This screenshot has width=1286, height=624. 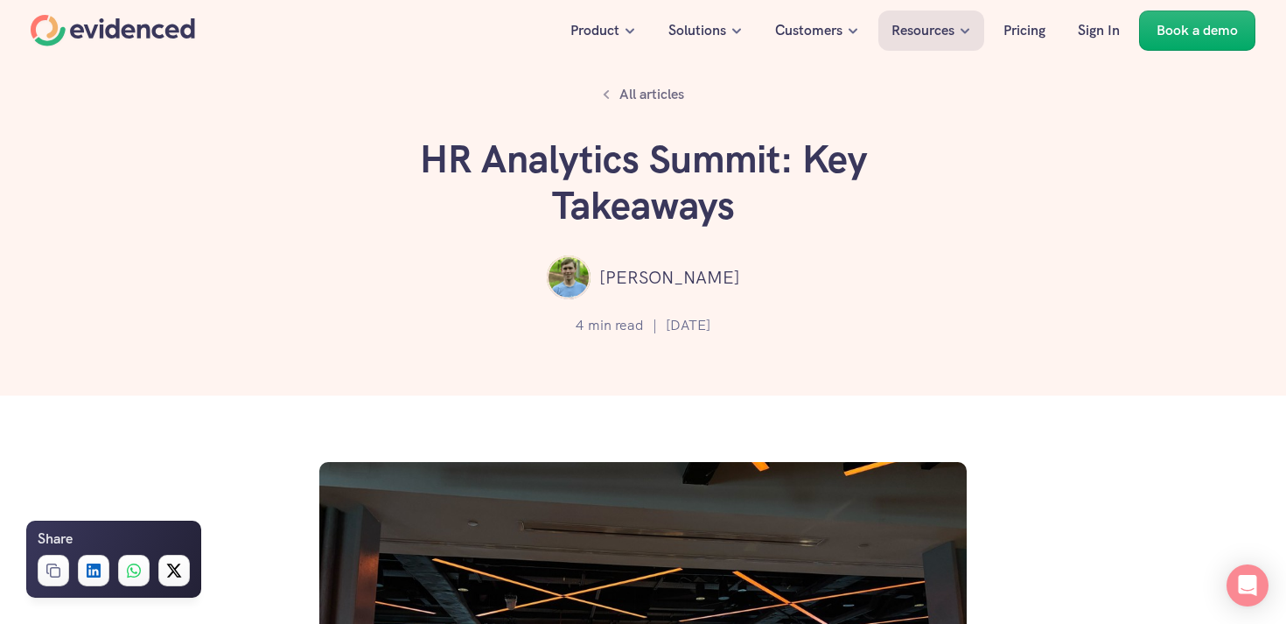 I want to click on a: Book a demo, so click(x=1196, y=31).